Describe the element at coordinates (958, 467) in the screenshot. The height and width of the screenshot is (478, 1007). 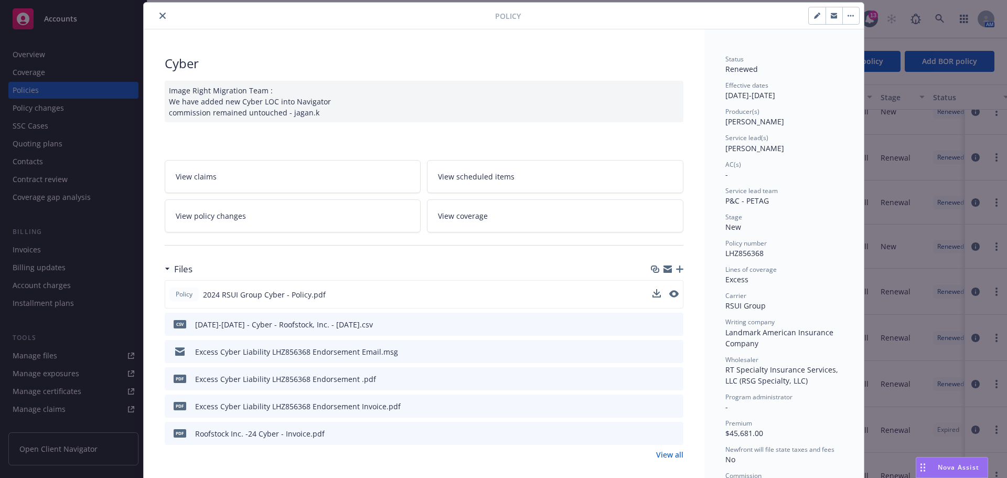
I see `span: Nova Assist` at that location.